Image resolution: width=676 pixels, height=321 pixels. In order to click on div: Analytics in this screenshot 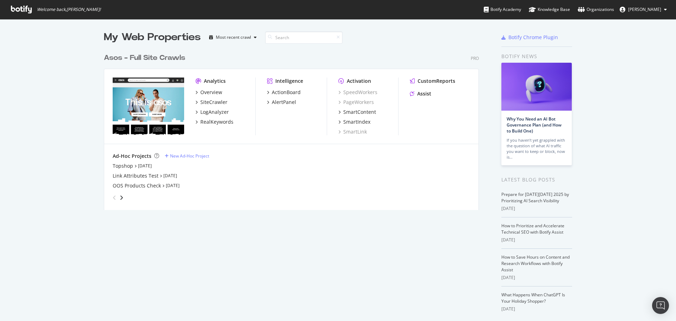, I will do `click(215, 81)`.